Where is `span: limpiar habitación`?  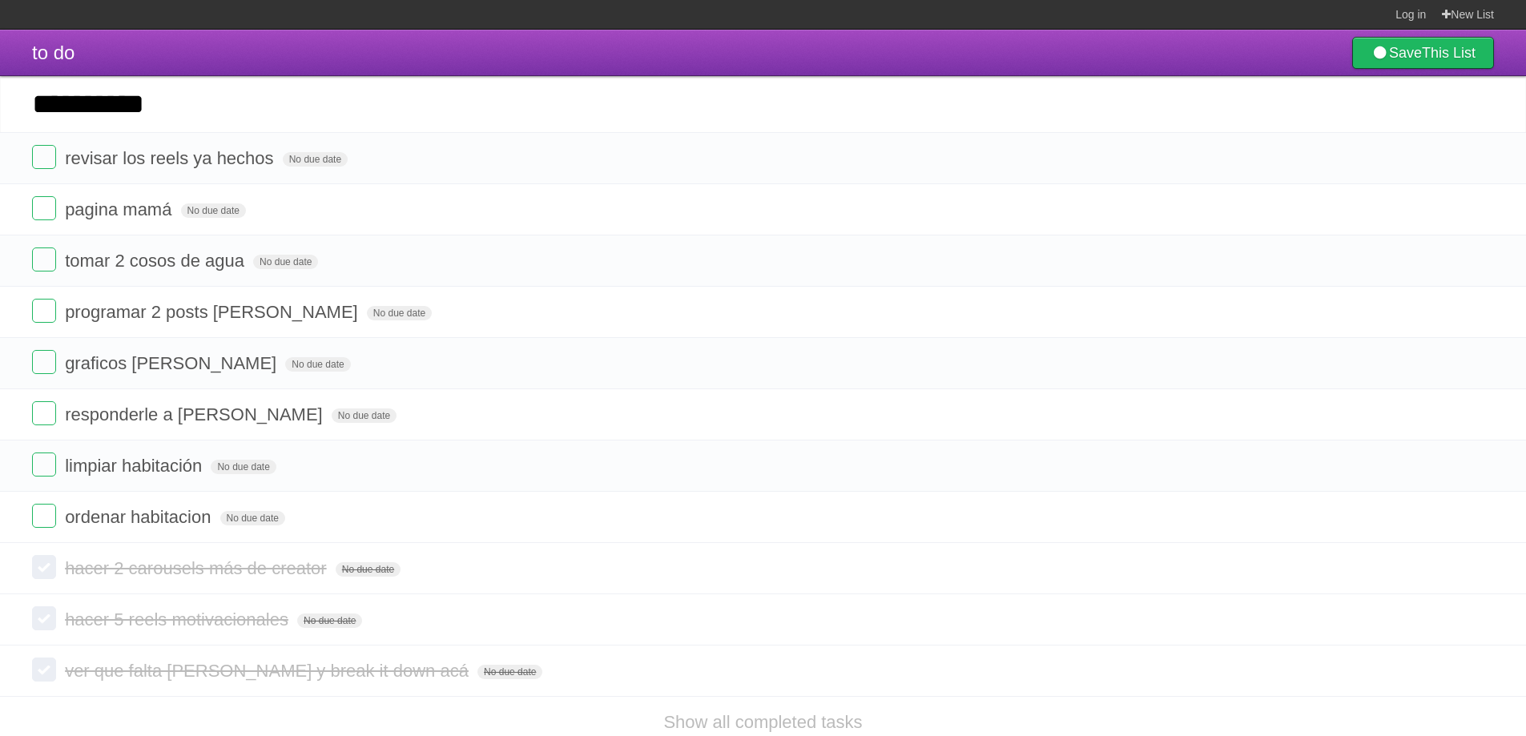
span: limpiar habitación is located at coordinates (135, 465).